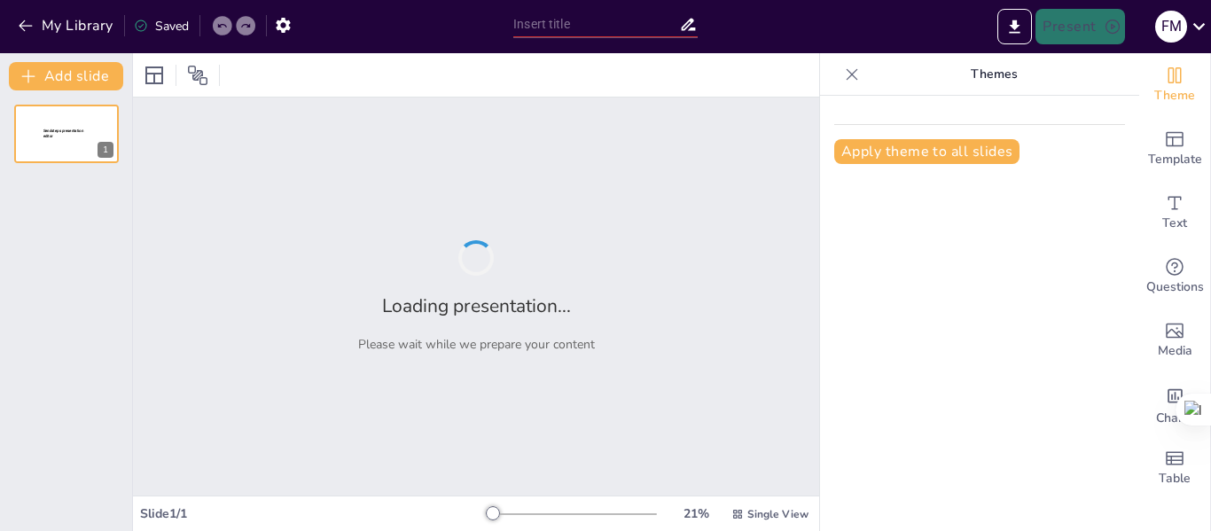 This screenshot has width=1211, height=531. Describe the element at coordinates (1175, 149) in the screenshot. I see `div: Add ready made slides` at that location.